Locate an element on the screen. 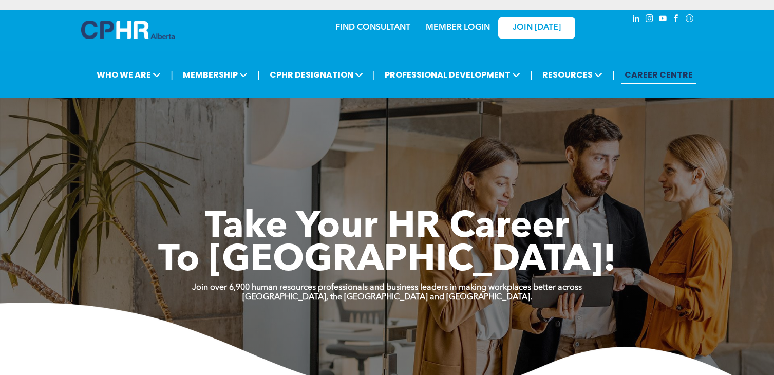 The width and height of the screenshot is (774, 375). a: Social network is located at coordinates (690, 20).